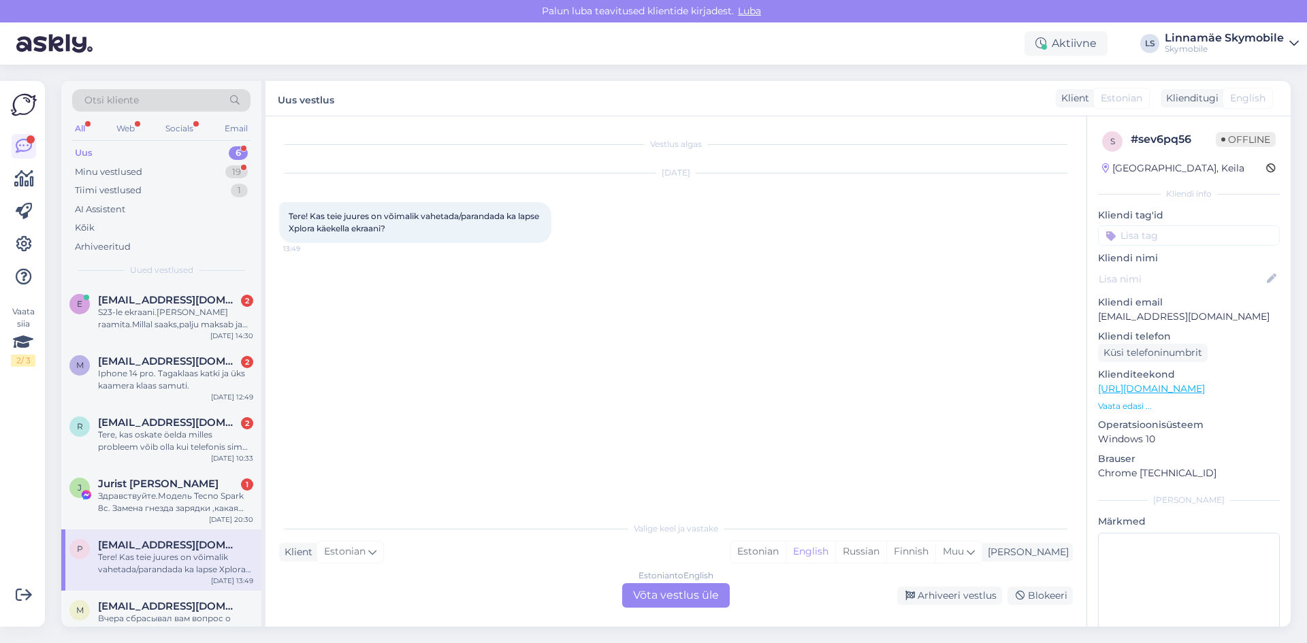 The image size is (1307, 643). What do you see at coordinates (236, 172) in the screenshot?
I see `div: 19` at bounding box center [236, 172].